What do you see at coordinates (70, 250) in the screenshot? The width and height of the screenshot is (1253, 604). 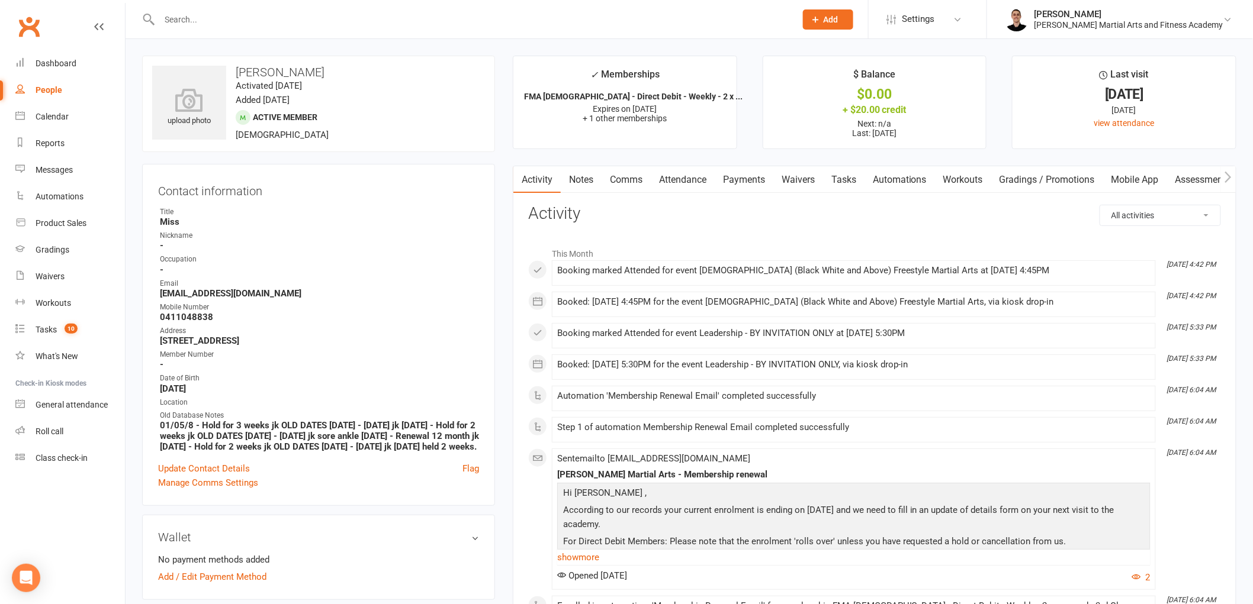 I see `a: Gradings` at bounding box center [70, 250].